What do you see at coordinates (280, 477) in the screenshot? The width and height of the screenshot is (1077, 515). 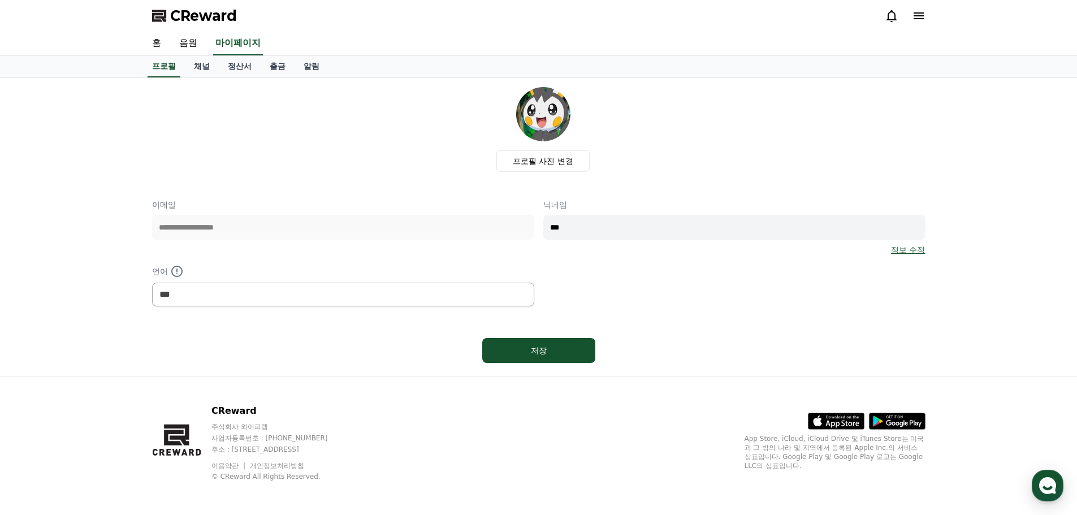 I see `p: © CReward All Rights Reserved.` at bounding box center [280, 477].